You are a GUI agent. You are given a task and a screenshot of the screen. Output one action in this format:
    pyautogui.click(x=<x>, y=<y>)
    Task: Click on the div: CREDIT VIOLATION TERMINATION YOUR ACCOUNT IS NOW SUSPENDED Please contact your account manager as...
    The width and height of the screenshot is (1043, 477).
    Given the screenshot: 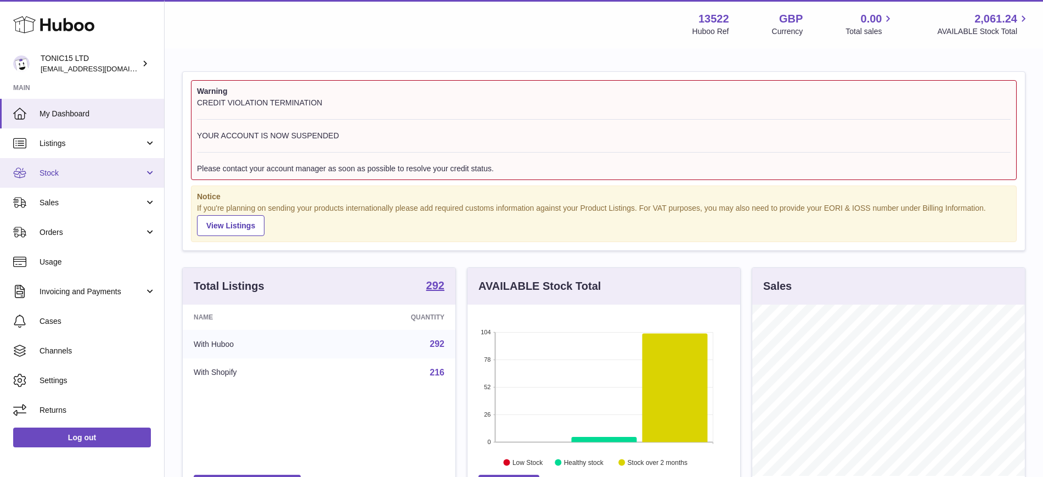 What is the action you would take?
    pyautogui.click(x=604, y=136)
    